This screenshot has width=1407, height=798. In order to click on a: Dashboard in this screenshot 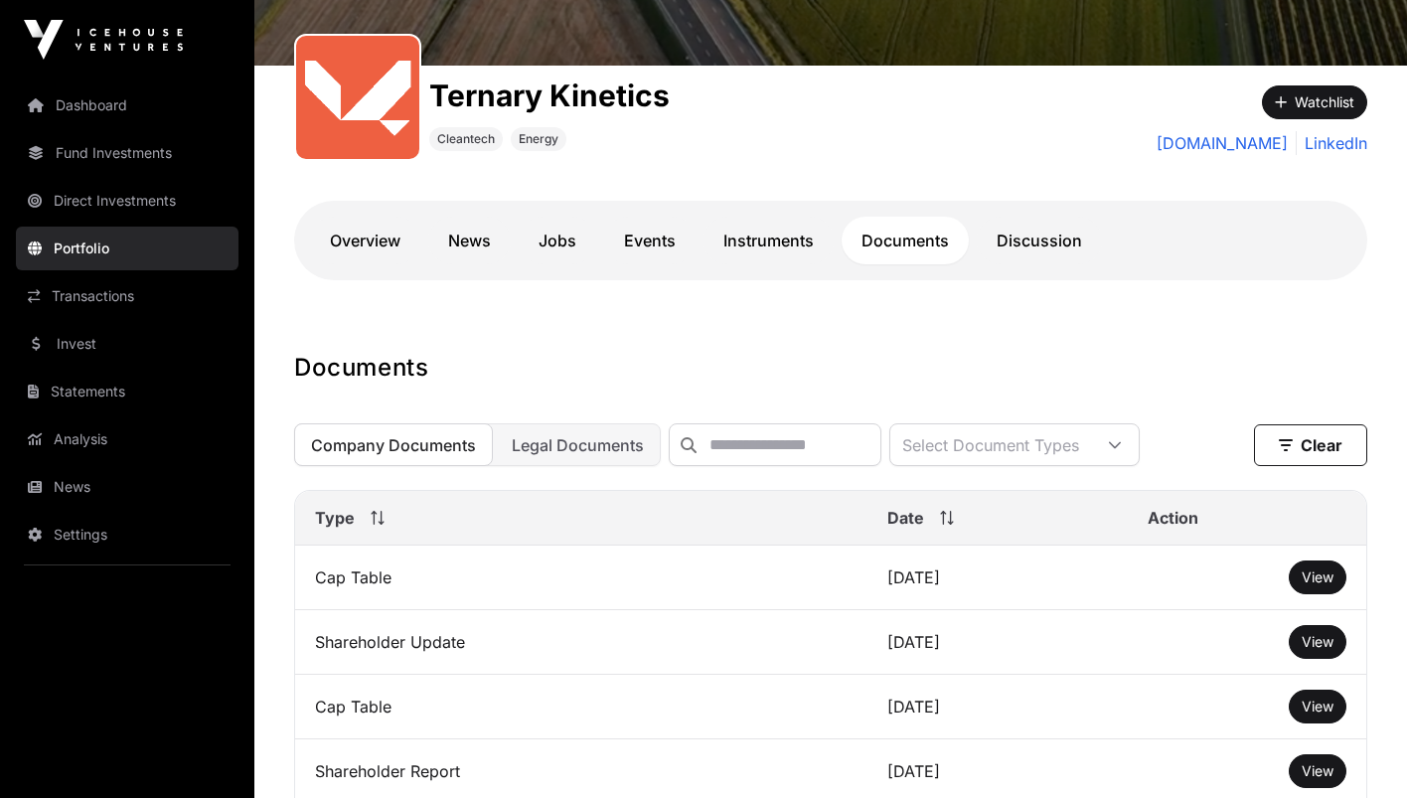, I will do `click(127, 105)`.